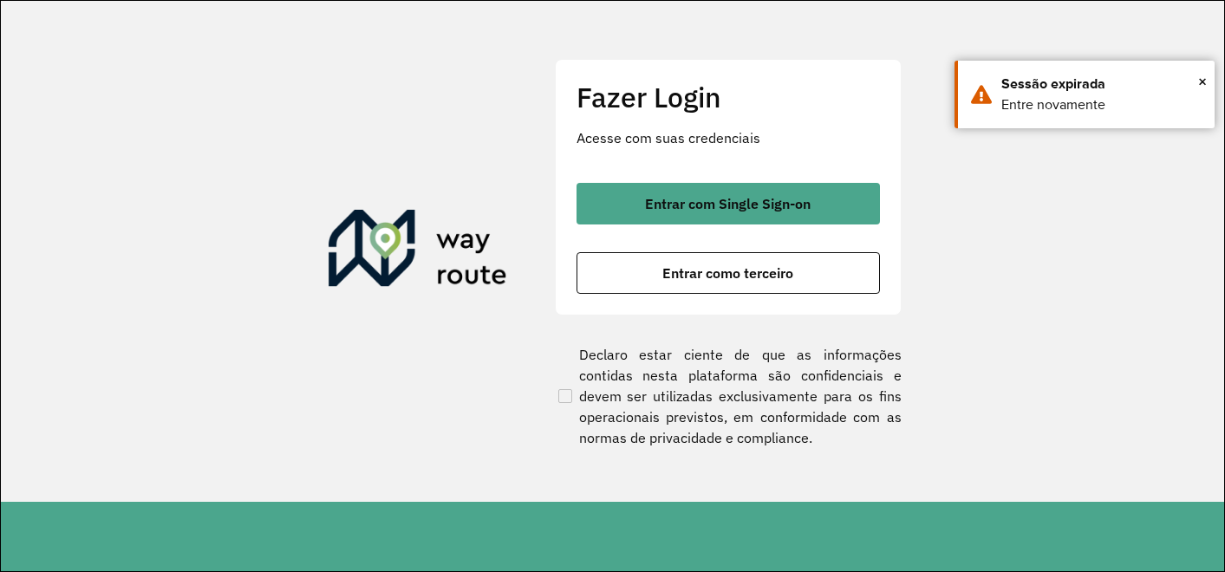 Image resolution: width=1225 pixels, height=572 pixels. What do you see at coordinates (728, 396) in the screenshot?
I see `label: Declaro estar ciente de que as informações contidas nesta plataforma são confidenciais e devem se...` at bounding box center [728, 396].